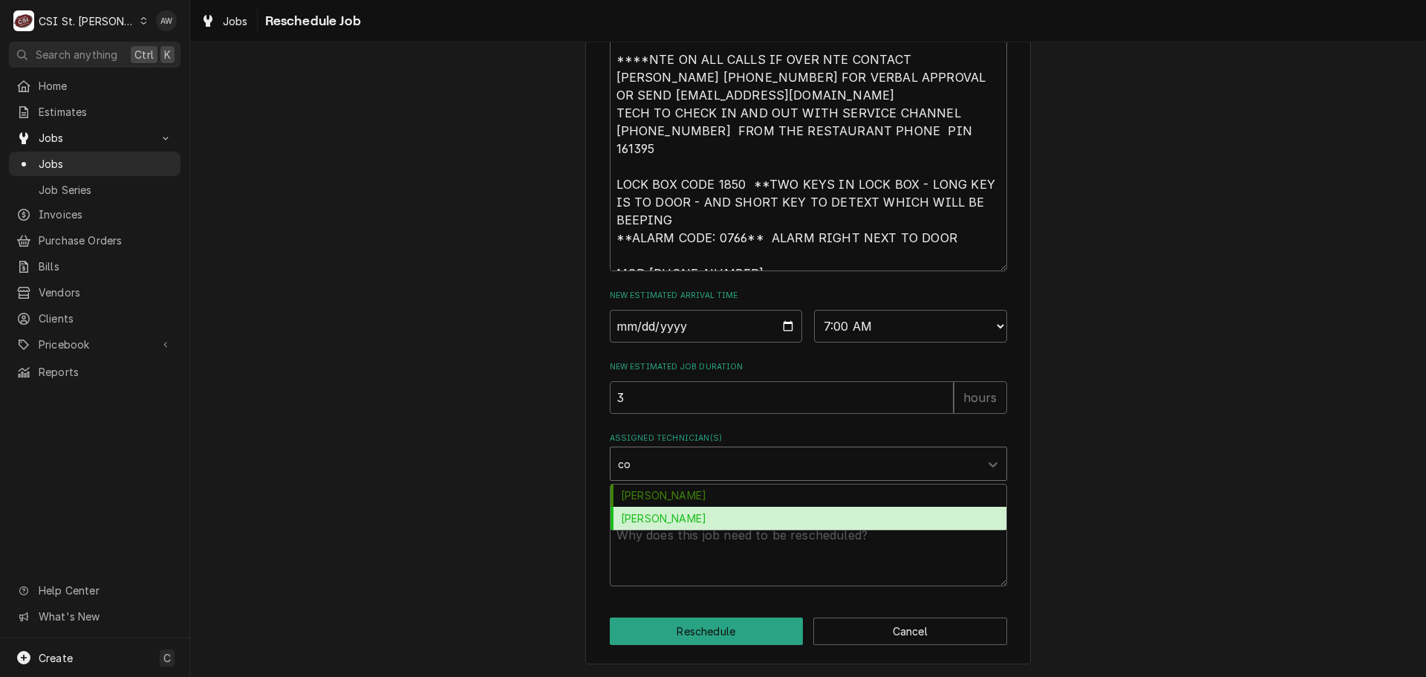  What do you see at coordinates (94, 214) in the screenshot?
I see `a: Invoices` at bounding box center [94, 214].